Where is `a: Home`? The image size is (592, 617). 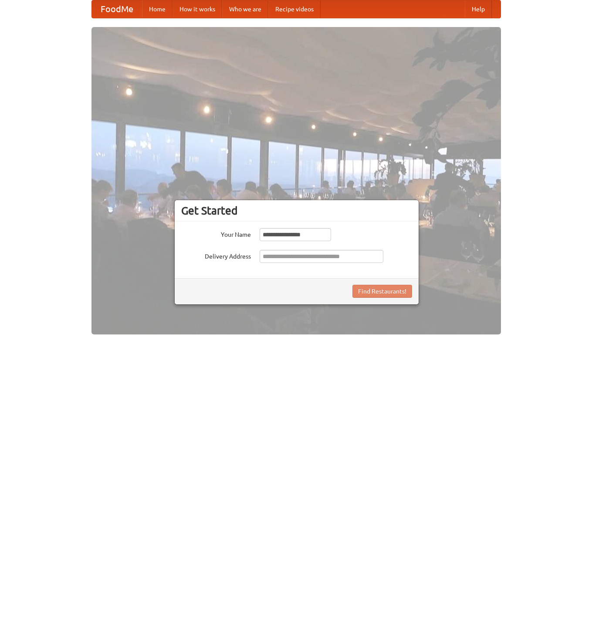 a: Home is located at coordinates (157, 9).